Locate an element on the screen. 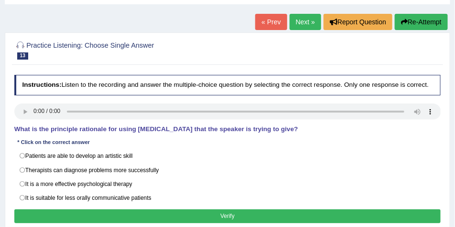 Image resolution: width=455 pixels, height=227 pixels. button: Re-Attempt is located at coordinates (421, 22).